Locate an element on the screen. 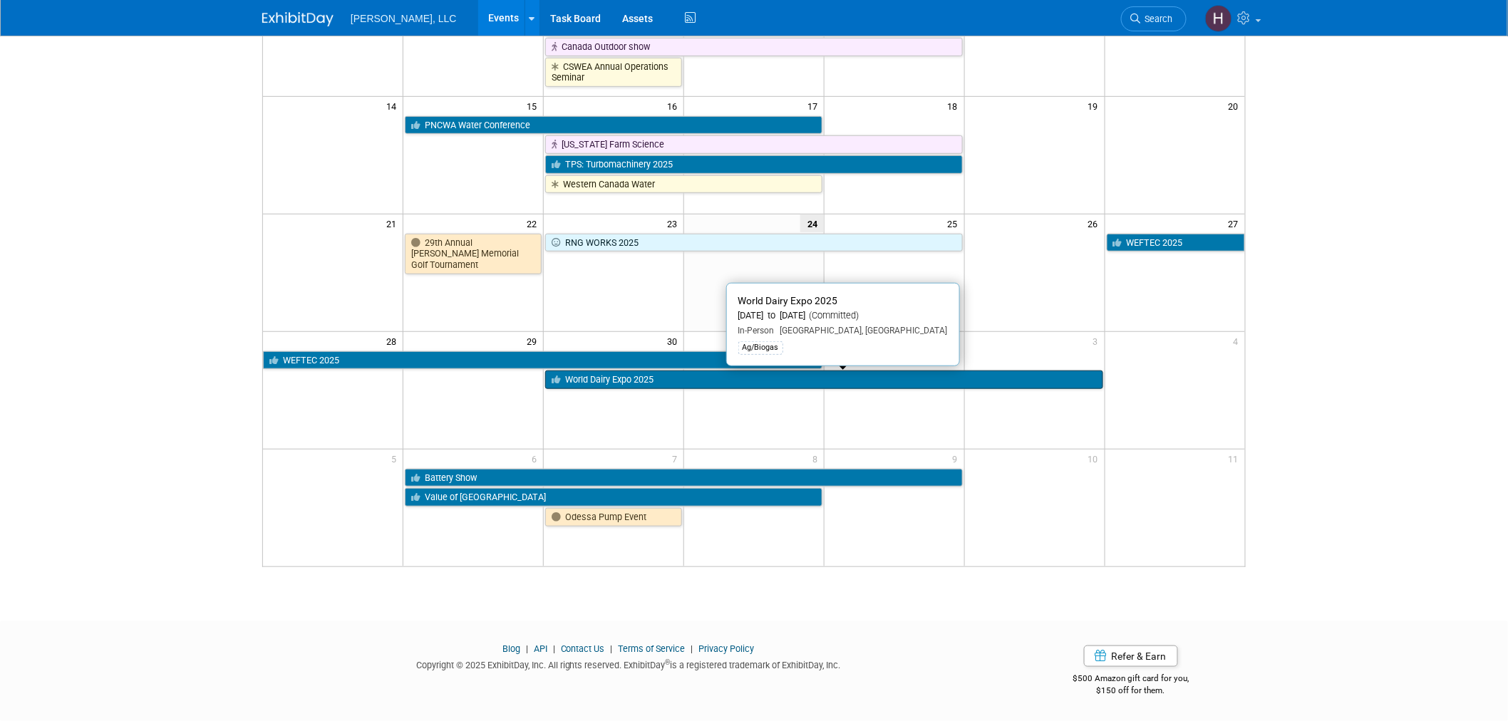 Image resolution: width=1508 pixels, height=721 pixels. a: CSWEA Annual Operations Seminar is located at coordinates (614, 72).